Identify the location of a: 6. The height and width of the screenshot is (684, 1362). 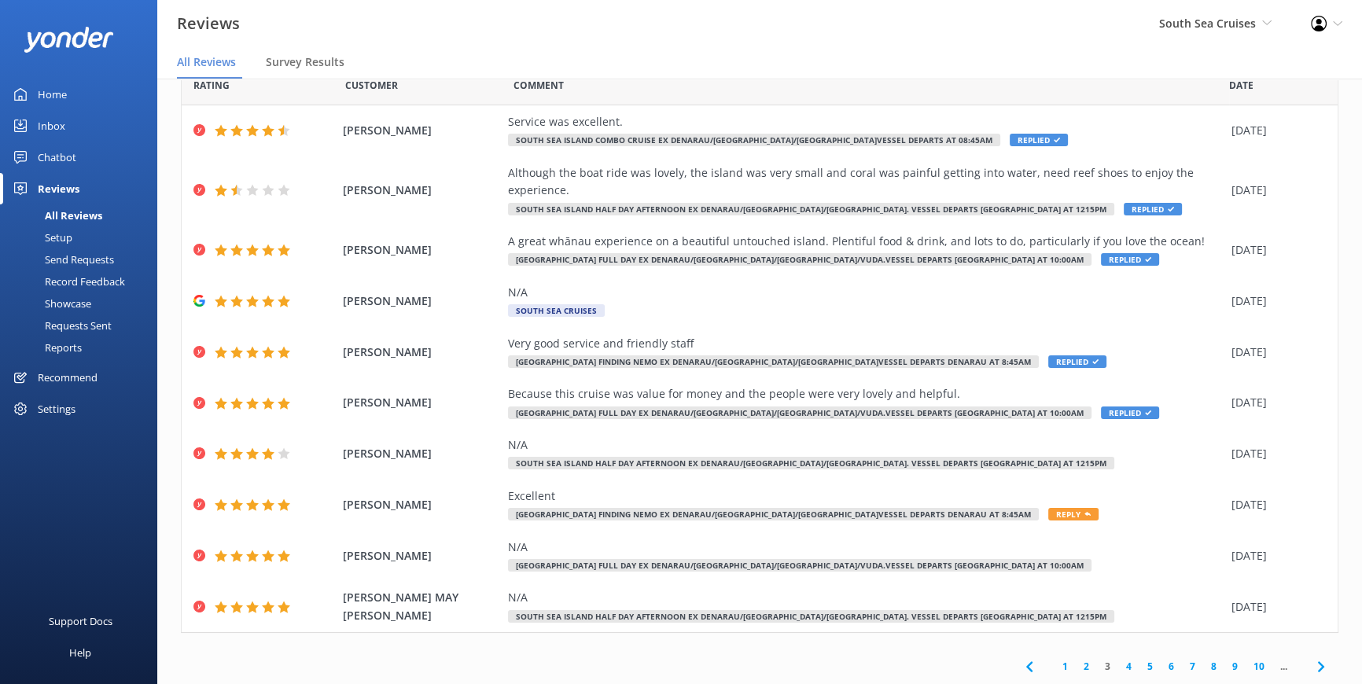
(1171, 666).